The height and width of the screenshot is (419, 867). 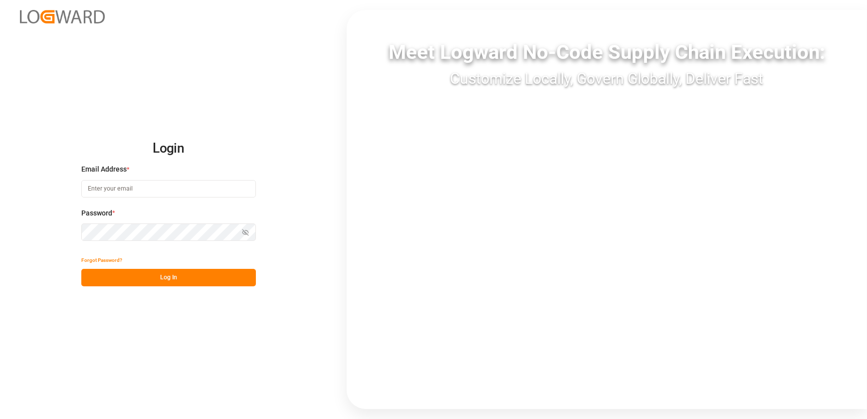 I want to click on div: Meet Logward No-Code Supply Chain Execution:, so click(x=606, y=52).